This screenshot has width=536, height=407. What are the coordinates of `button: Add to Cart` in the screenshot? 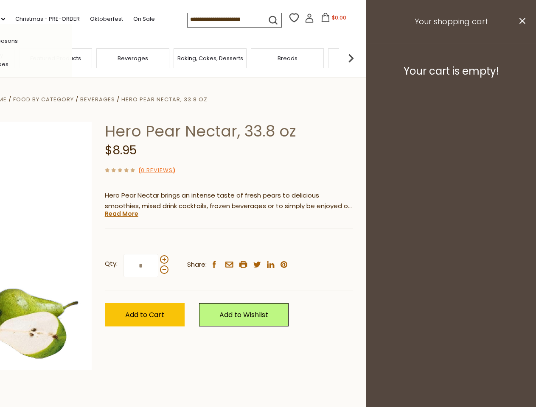 It's located at (145, 315).